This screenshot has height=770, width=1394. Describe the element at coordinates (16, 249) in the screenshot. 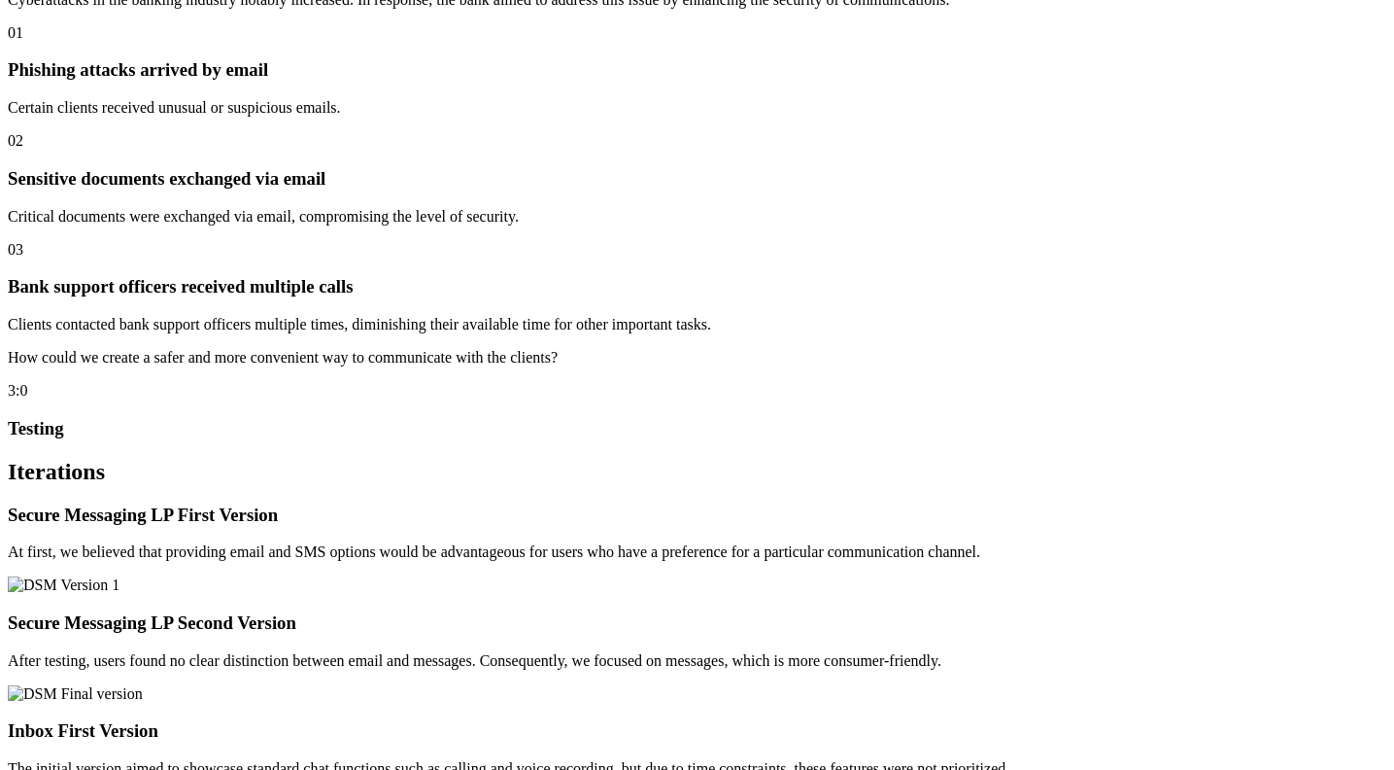

I see `span: 03` at that location.